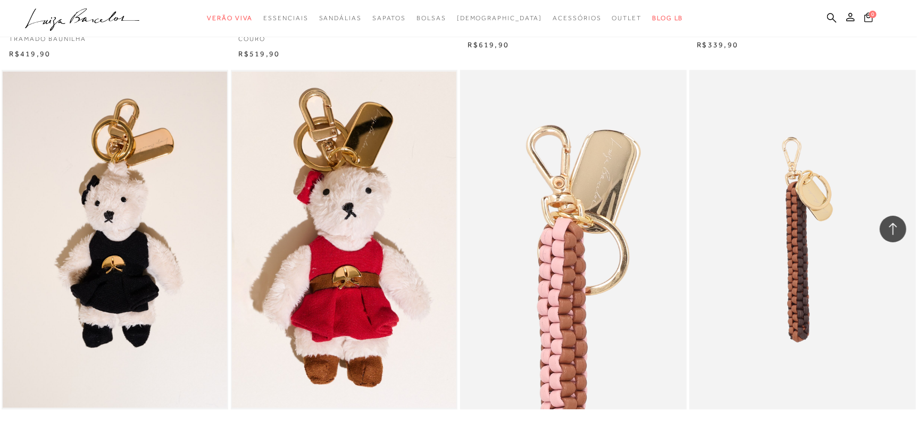  I want to click on span: R$339,90, so click(718, 45).